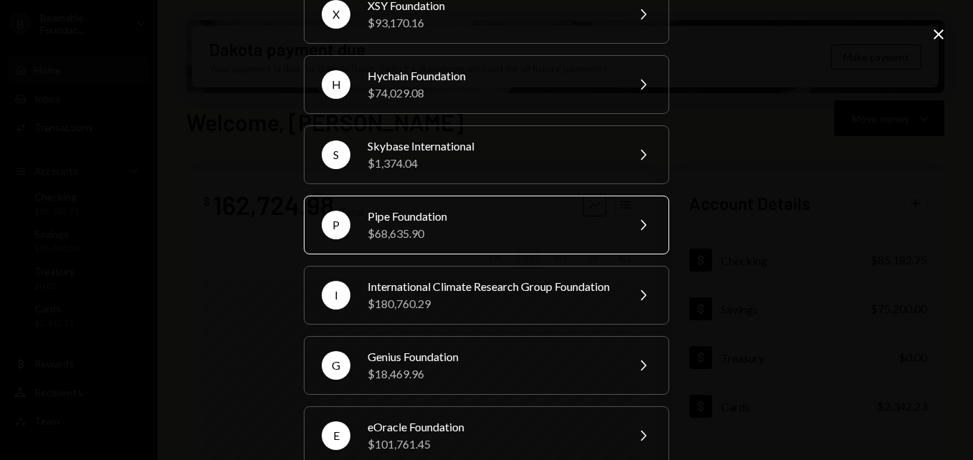 This screenshot has width=973, height=460. I want to click on div: $180,760.29, so click(492, 304).